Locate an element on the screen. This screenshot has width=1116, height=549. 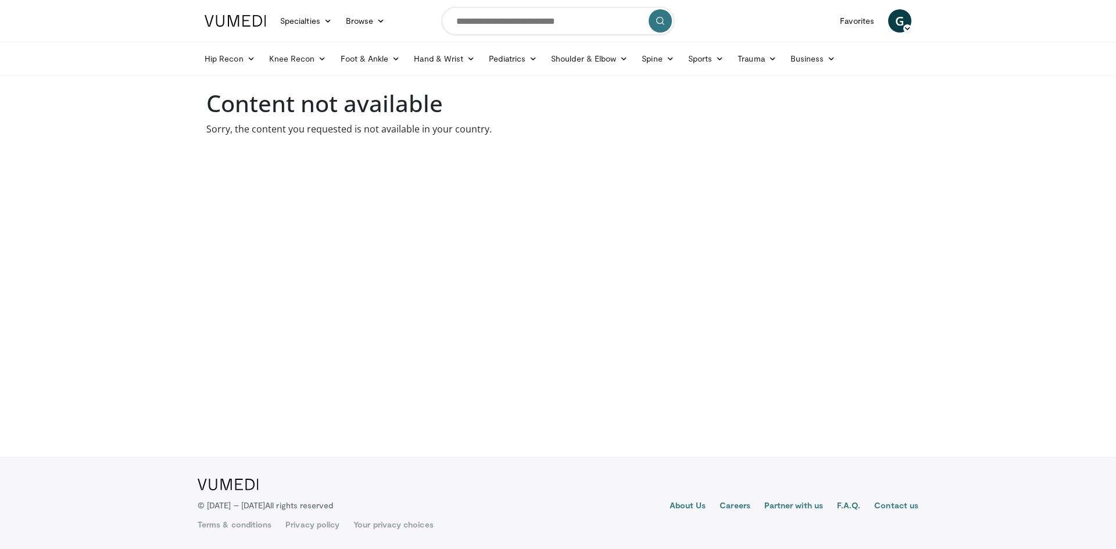
span: All rights reserved is located at coordinates (299, 505).